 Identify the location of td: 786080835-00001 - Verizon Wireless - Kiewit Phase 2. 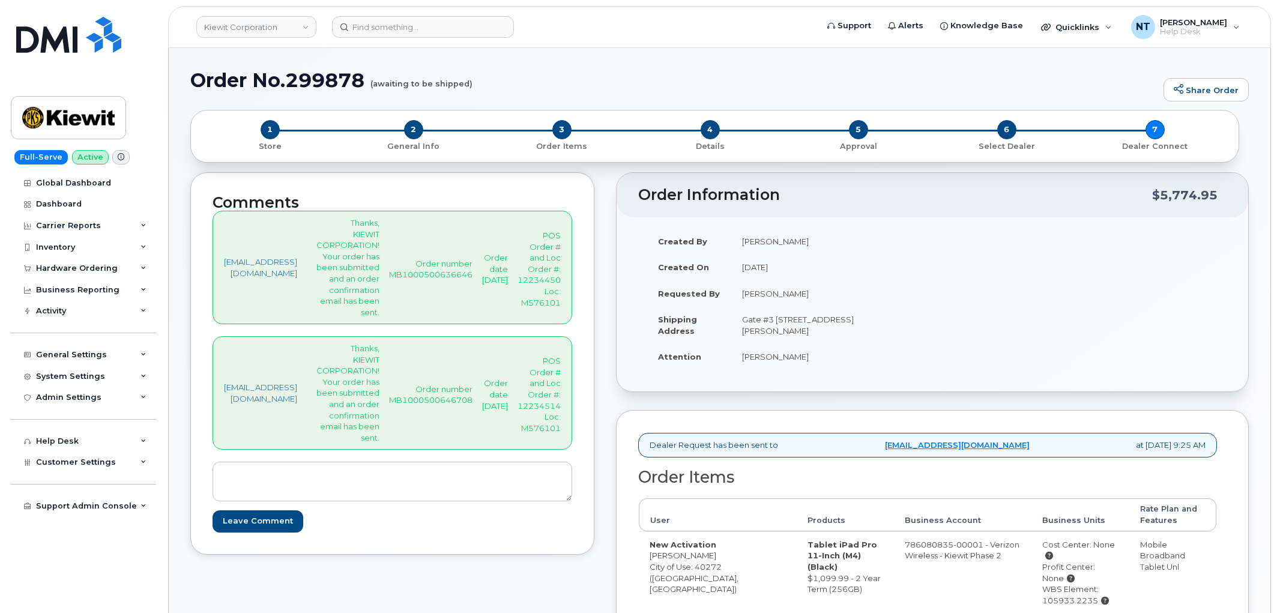
(963, 572).